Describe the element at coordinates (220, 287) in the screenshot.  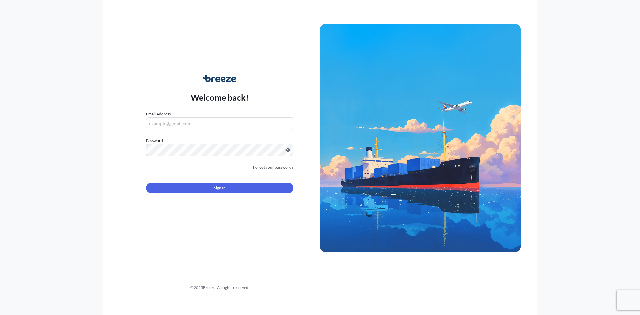
I see `div: © 2025 Breeze. All rights reserved.` at that location.